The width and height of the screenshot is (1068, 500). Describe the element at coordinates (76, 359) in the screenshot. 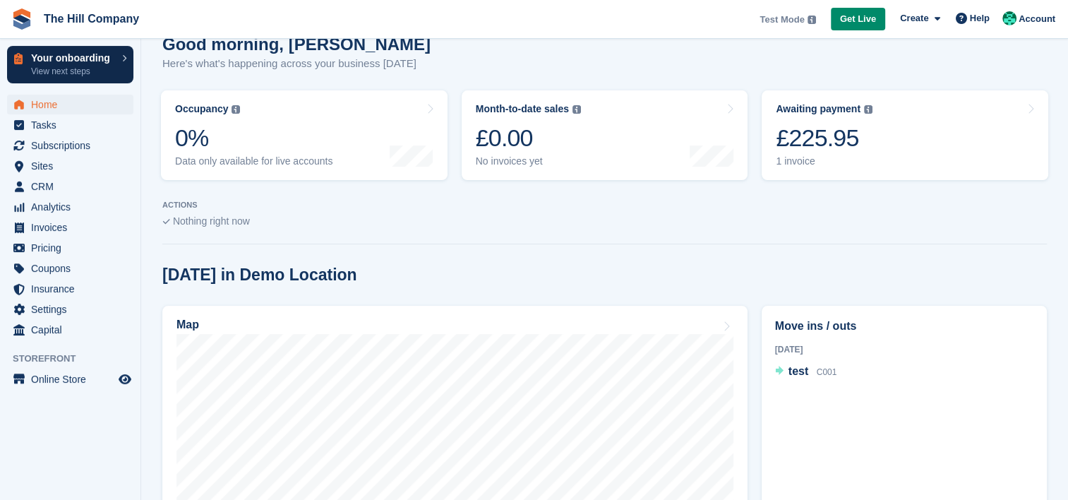

I see `span: Storefront` at that location.